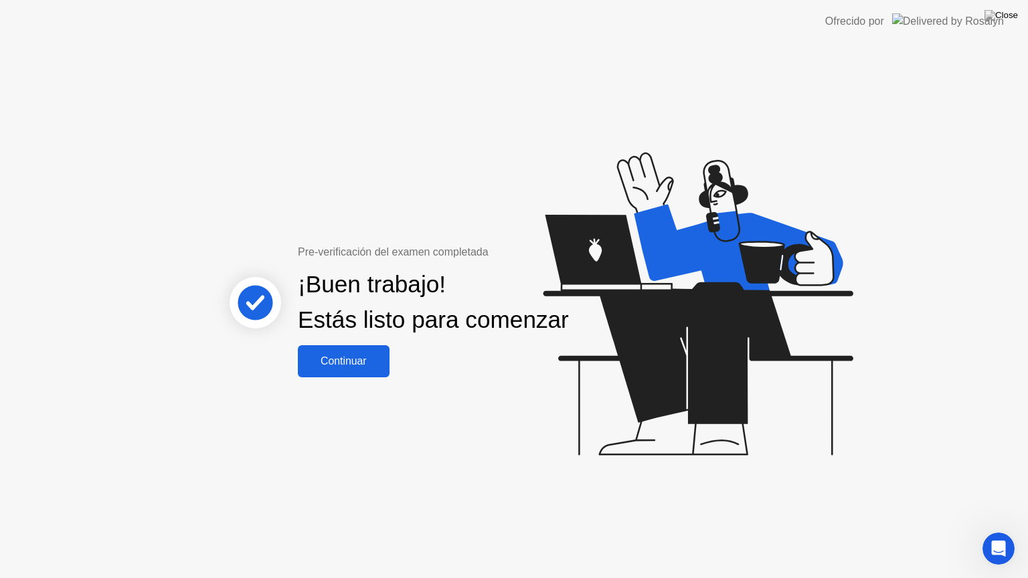 The height and width of the screenshot is (578, 1028). I want to click on button: go back, so click(21, 18).